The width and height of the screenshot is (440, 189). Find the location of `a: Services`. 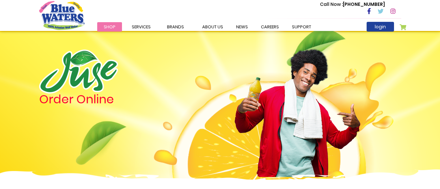

a: Services is located at coordinates (141, 27).